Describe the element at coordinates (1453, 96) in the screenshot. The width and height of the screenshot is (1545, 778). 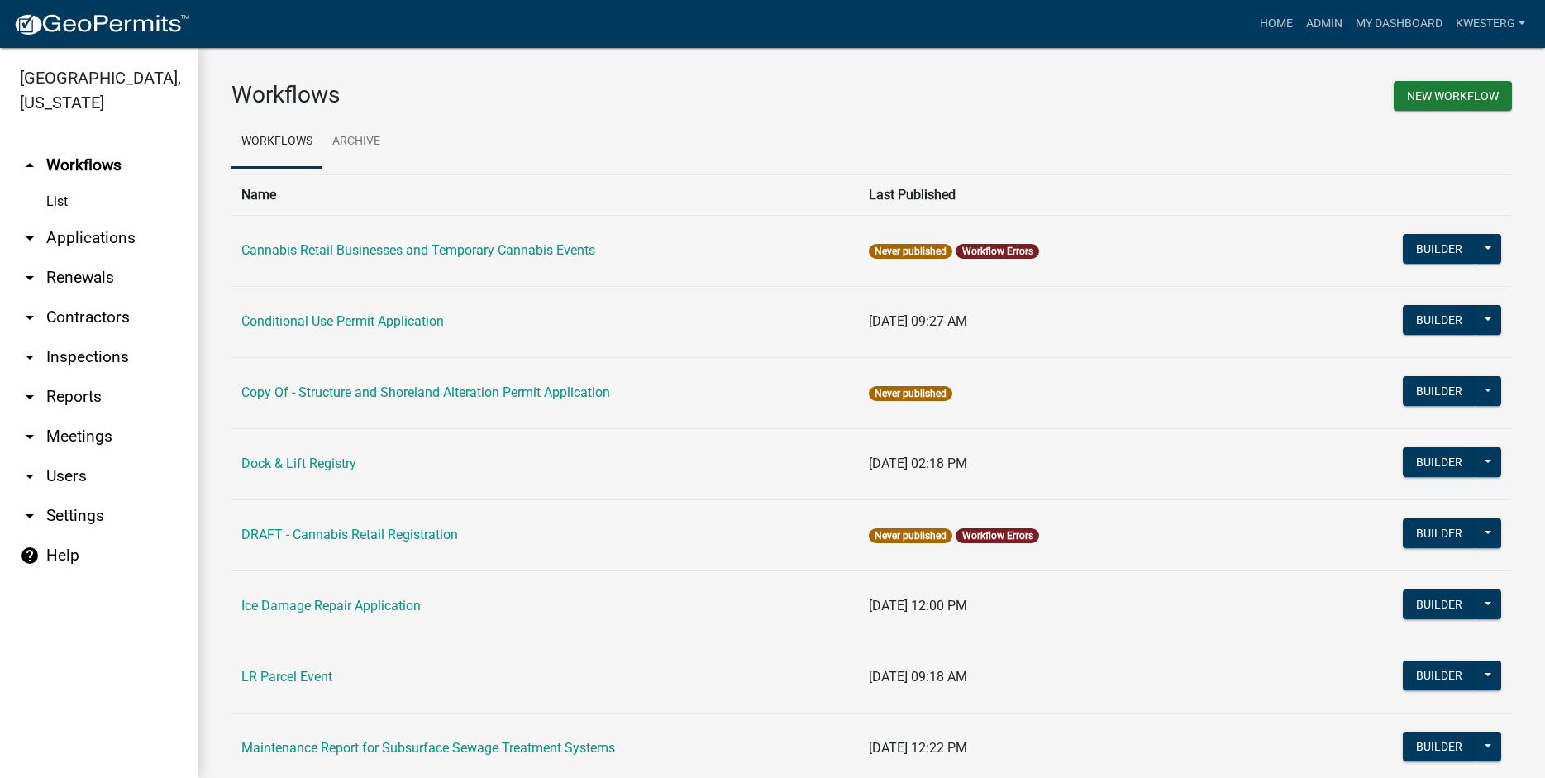
I see `button: New Workflow` at that location.